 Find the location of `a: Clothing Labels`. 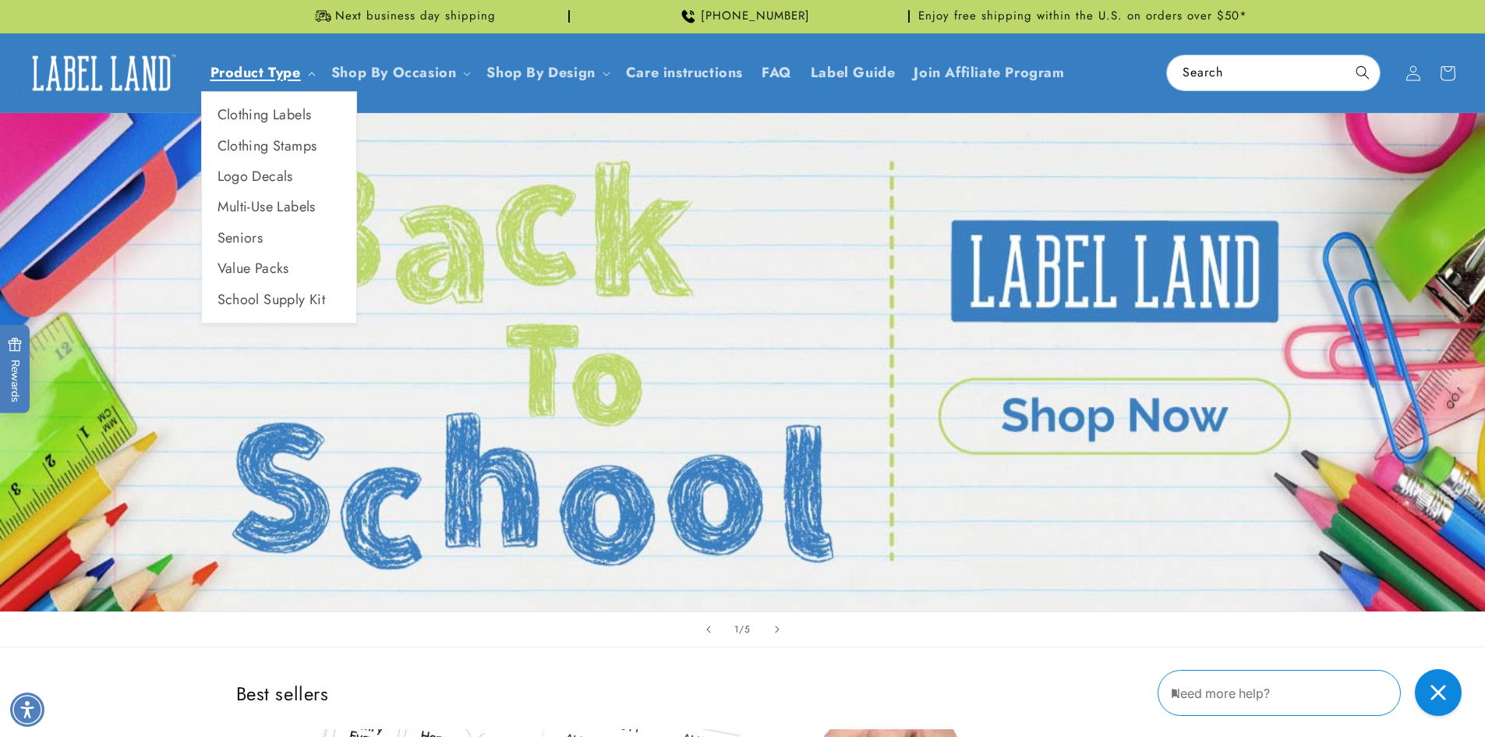

a: Clothing Labels is located at coordinates (279, 115).